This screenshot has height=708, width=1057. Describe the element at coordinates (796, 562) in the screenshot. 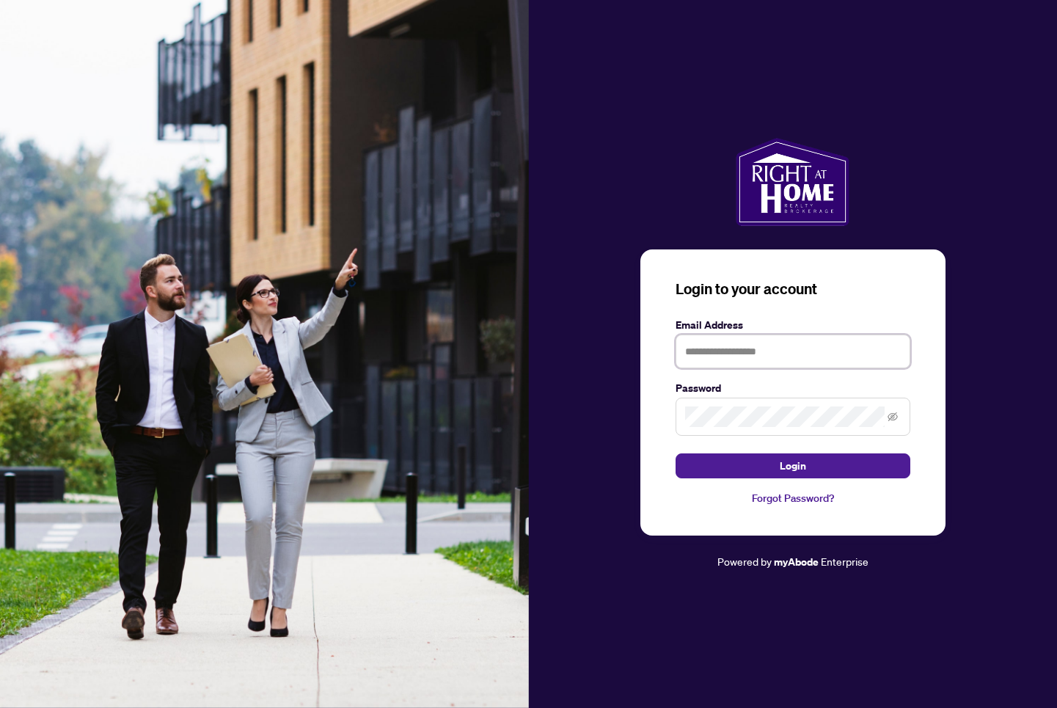

I see `a: myAbode` at that location.